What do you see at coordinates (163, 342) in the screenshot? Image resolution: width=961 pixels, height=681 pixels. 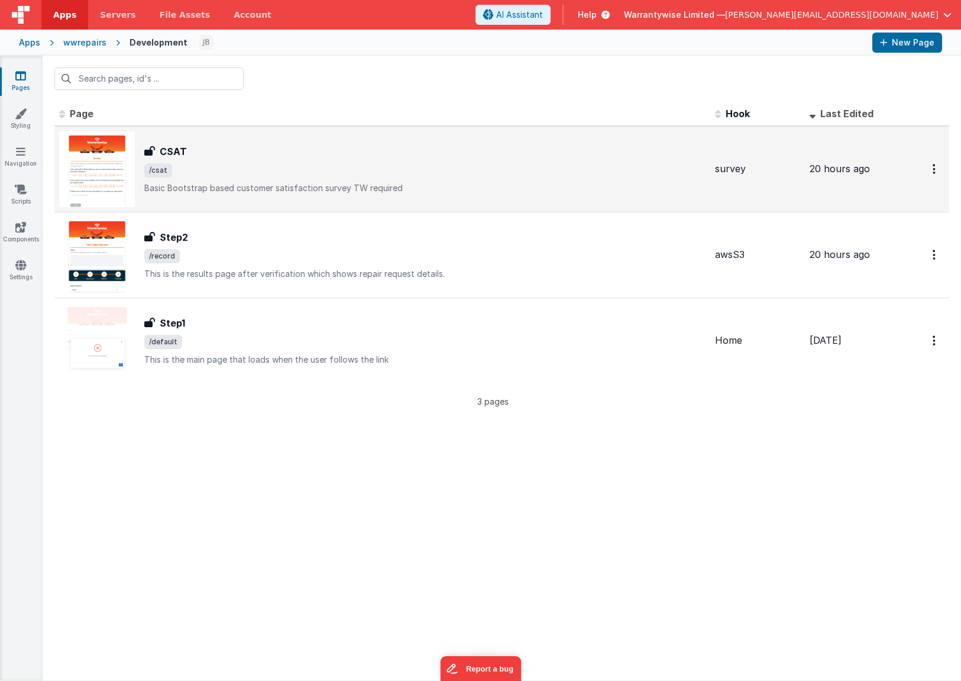 I see `span: /default` at bounding box center [163, 342].